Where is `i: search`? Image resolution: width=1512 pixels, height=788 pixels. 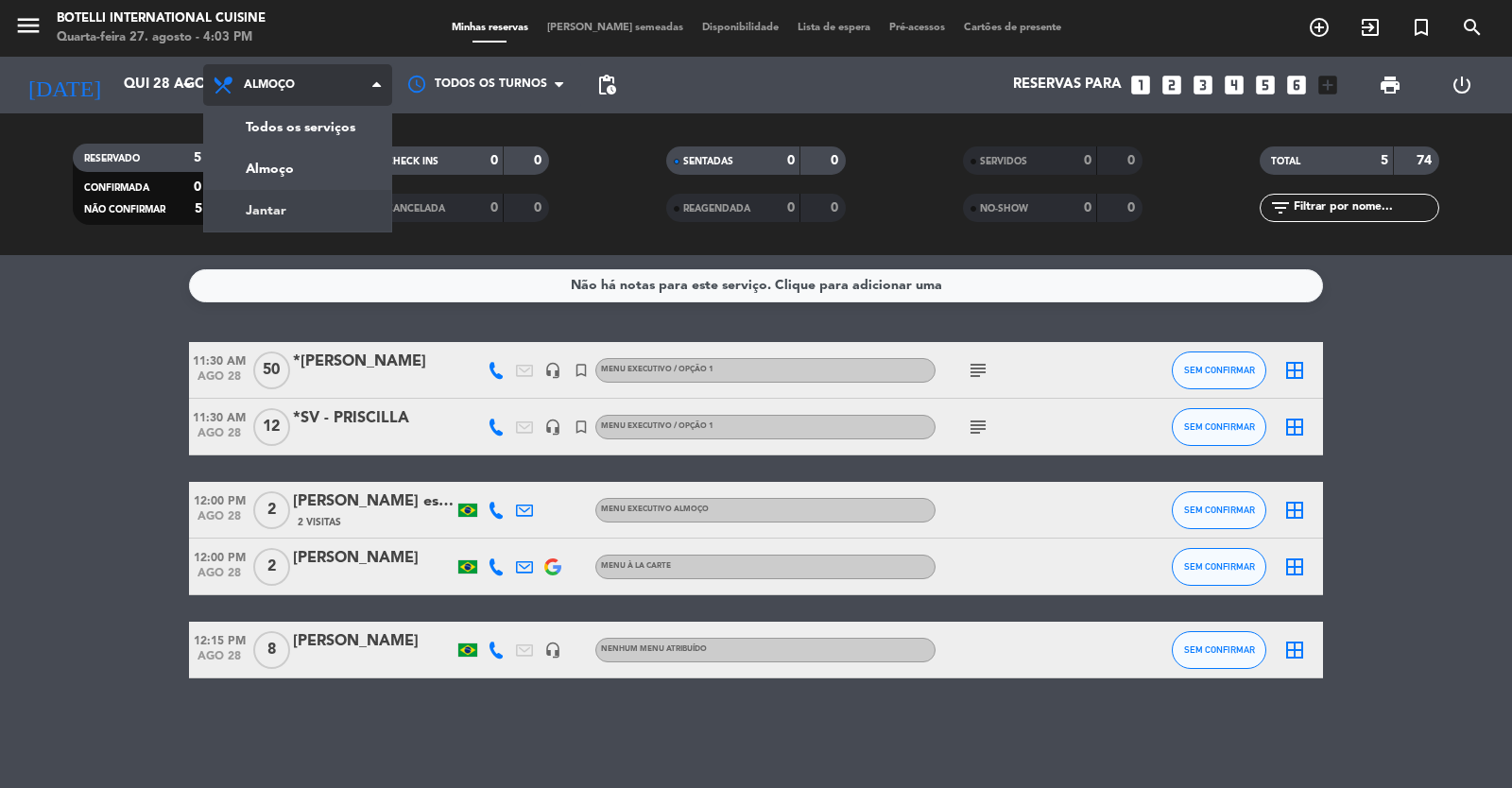
i: search is located at coordinates (1472, 27).